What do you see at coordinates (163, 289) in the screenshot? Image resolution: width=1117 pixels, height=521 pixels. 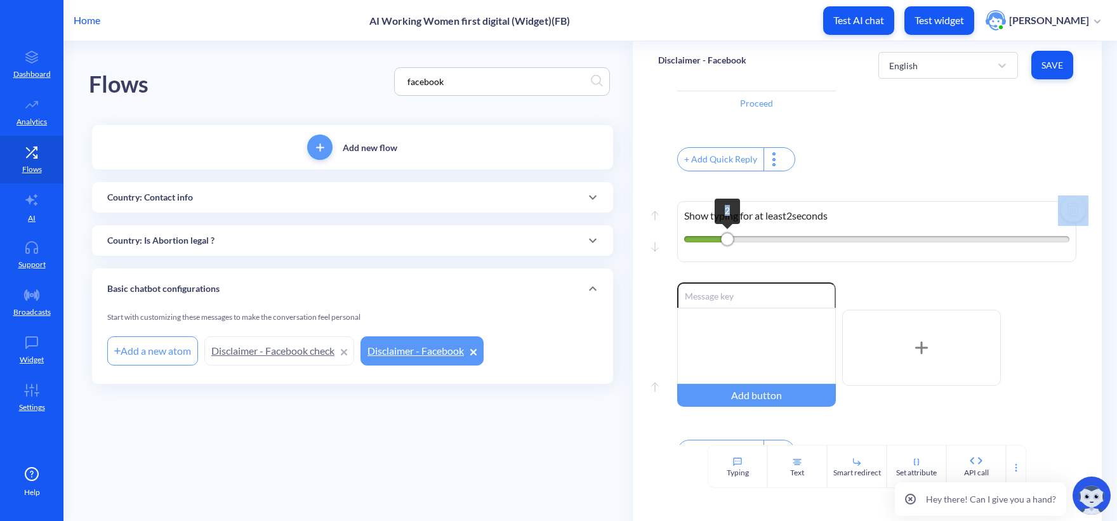 I see `p: Basic chatbot configurations` at bounding box center [163, 289].